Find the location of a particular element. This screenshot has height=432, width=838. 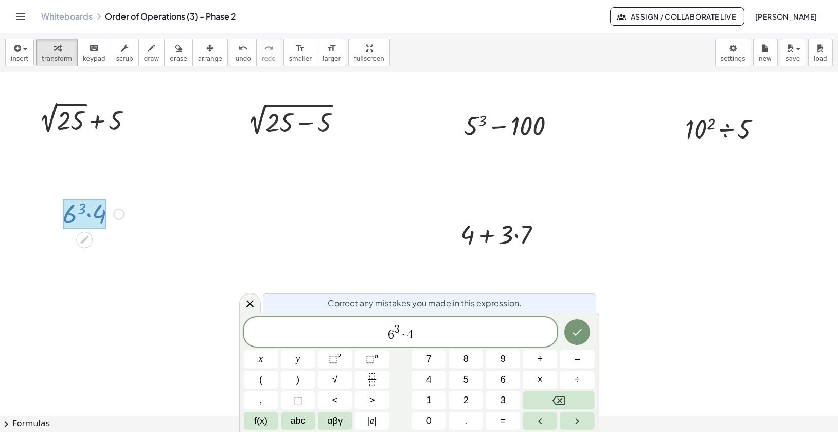

button: y is located at coordinates (298, 359).